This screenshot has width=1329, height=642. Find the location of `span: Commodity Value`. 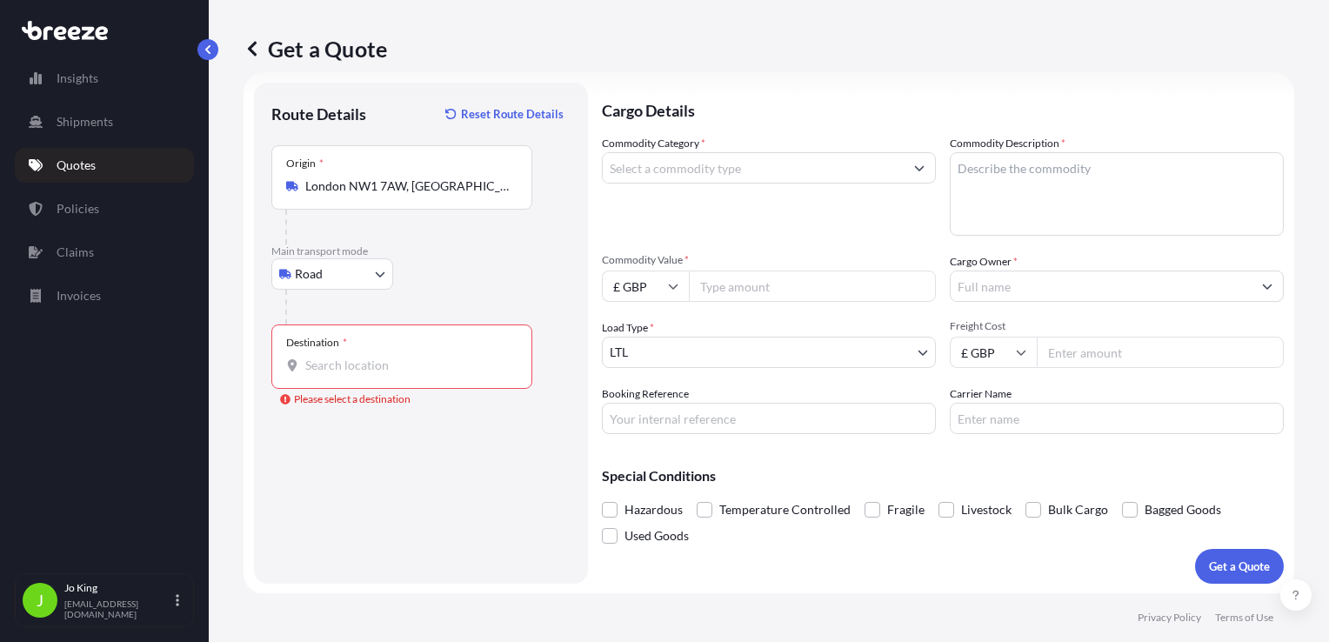

span: Commodity Value is located at coordinates (769, 260).